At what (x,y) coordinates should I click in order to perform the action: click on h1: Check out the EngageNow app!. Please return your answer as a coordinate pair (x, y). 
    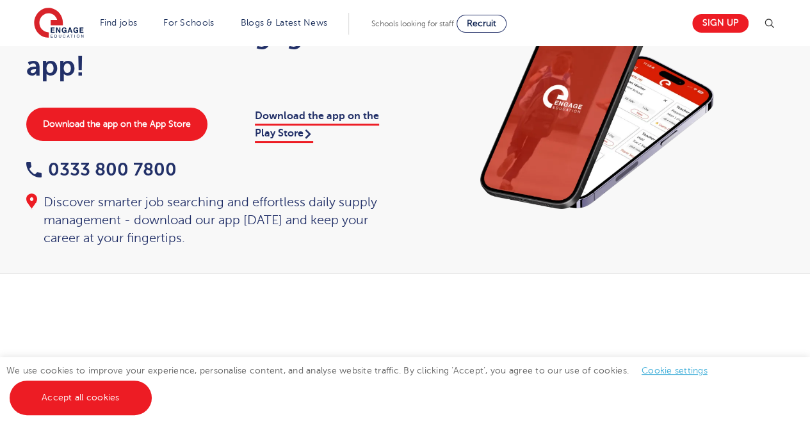
    Looking at the image, I should click on (209, 50).